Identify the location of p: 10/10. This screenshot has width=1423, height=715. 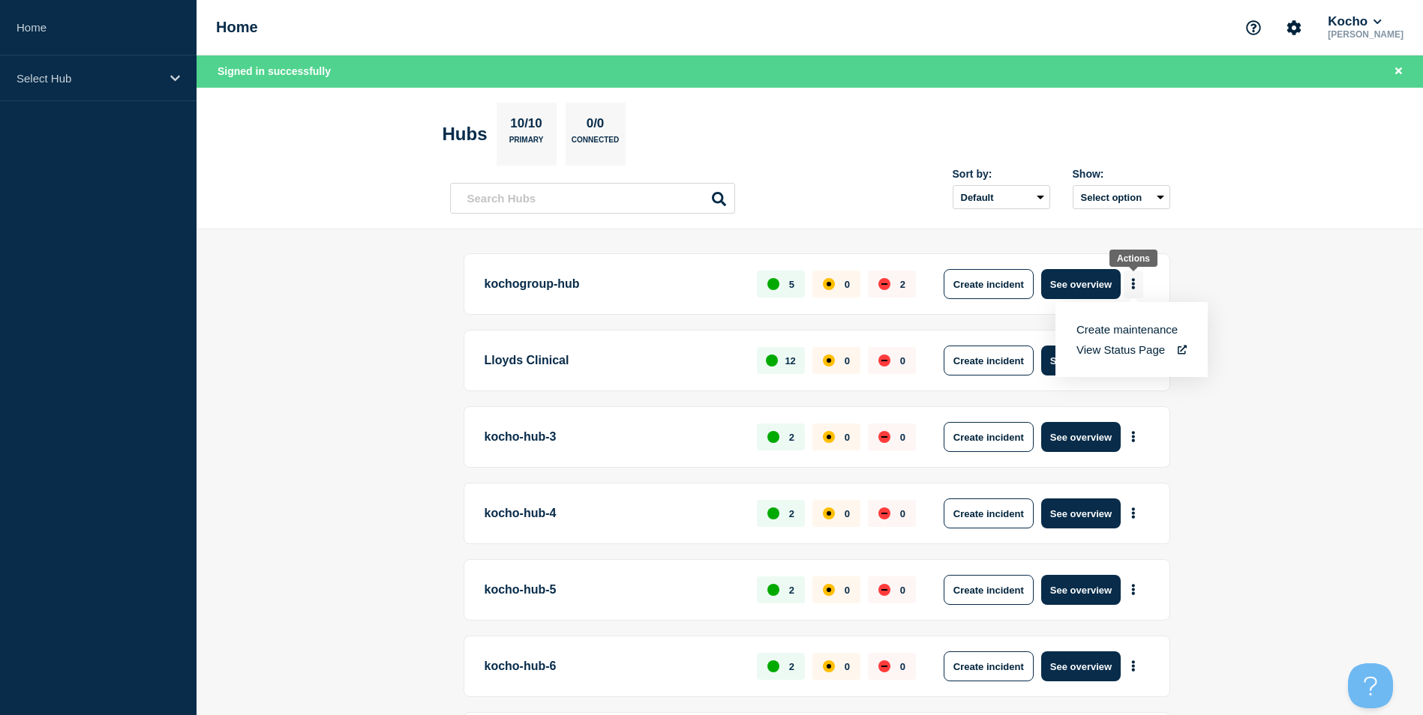
(526, 126).